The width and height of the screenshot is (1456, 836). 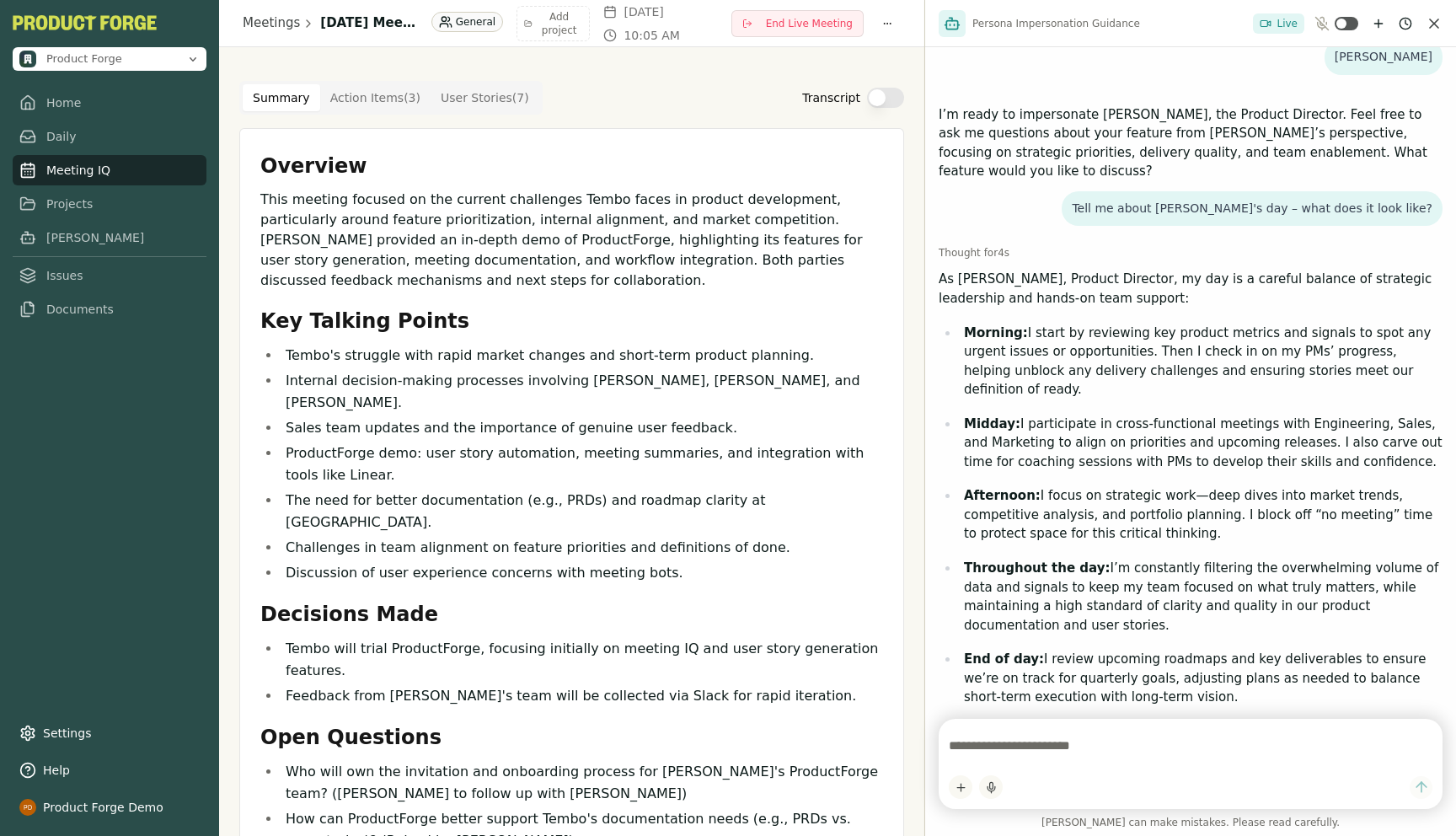 I want to click on li: Tembo will trial ProductForge, focusing initially on meeting IQ and user story generation features., so click(x=582, y=660).